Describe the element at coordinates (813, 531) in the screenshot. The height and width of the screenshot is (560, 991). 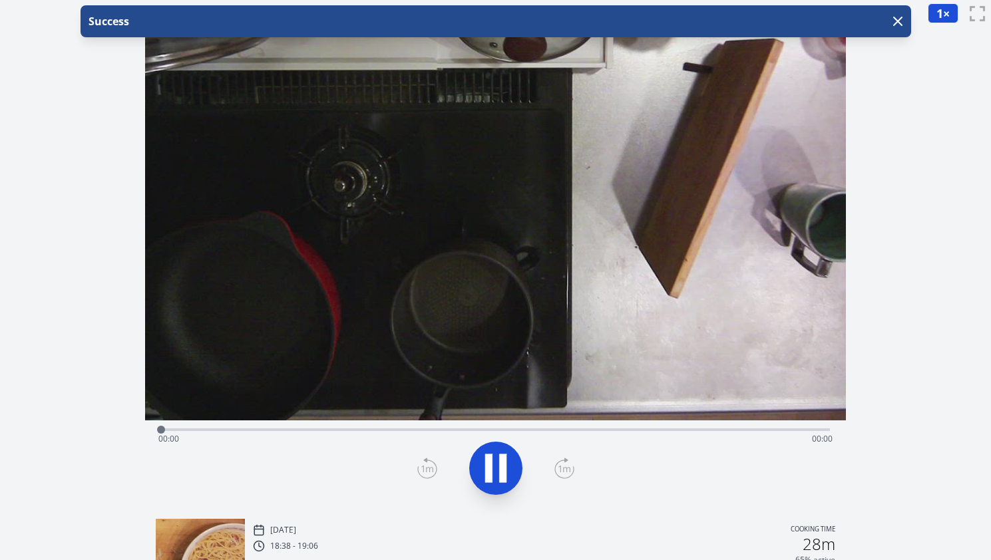
I see `p: Cooking time` at that location.